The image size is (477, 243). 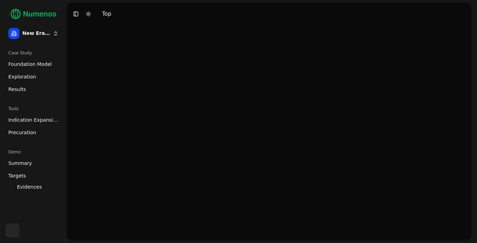 I want to click on span: Targets, so click(x=17, y=176).